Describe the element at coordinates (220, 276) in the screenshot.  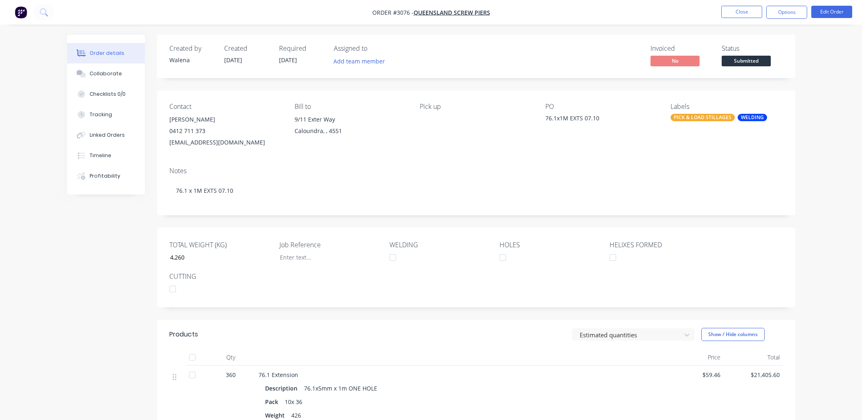
I see `label: CUTTING` at that location.